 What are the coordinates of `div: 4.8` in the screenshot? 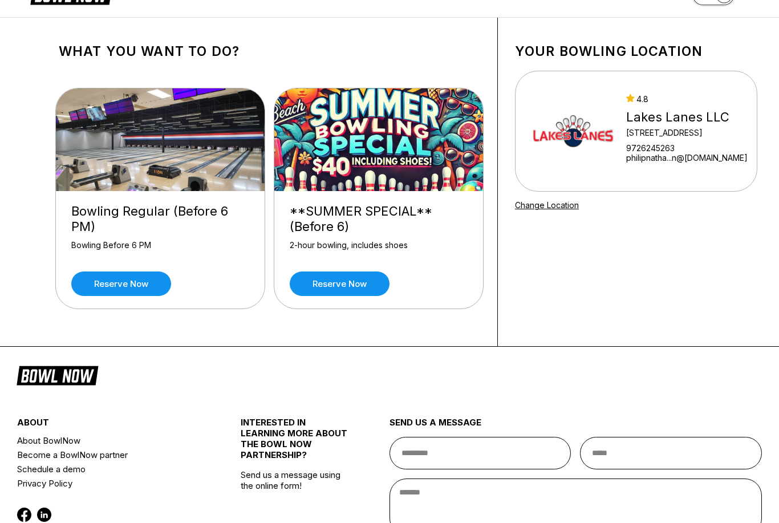 It's located at (687, 99).